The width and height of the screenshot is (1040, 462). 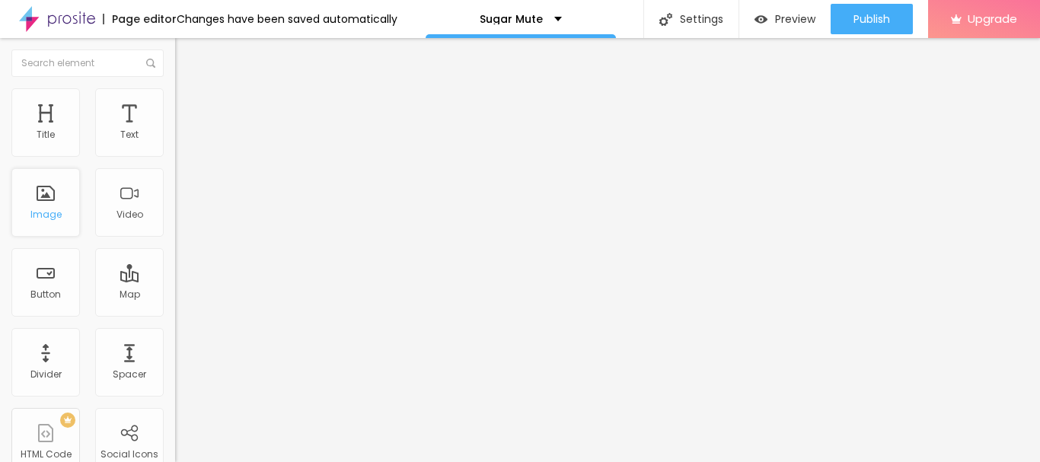 I want to click on button: Publish, so click(x=872, y=19).